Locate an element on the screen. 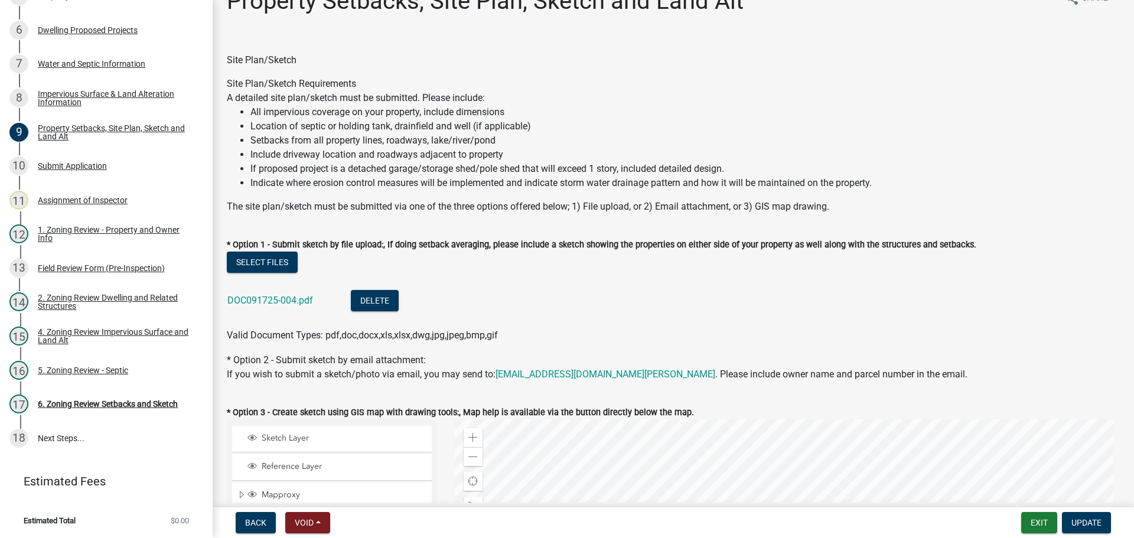  div: Site Plan/Sketch is located at coordinates (673, 60).